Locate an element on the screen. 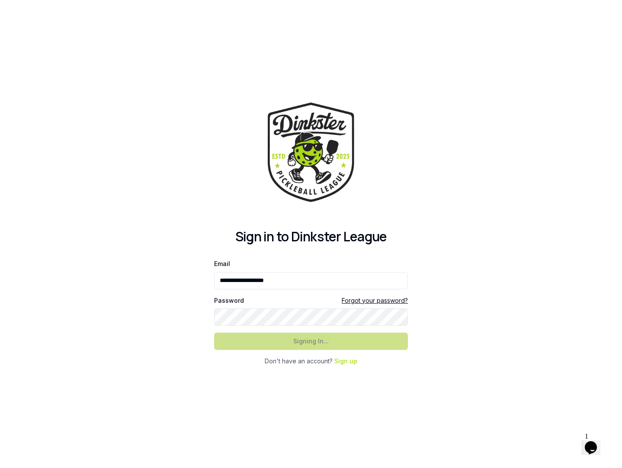 This screenshot has width=622, height=468. h2: Sign in to Dinkster League is located at coordinates (311, 237).